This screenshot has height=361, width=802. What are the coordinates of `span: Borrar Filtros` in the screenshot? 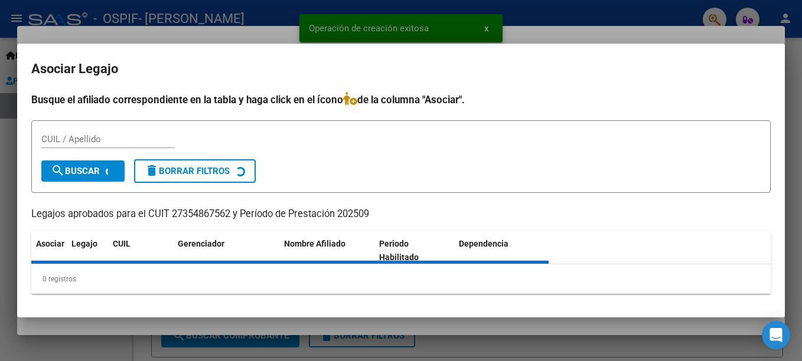 It's located at (187, 171).